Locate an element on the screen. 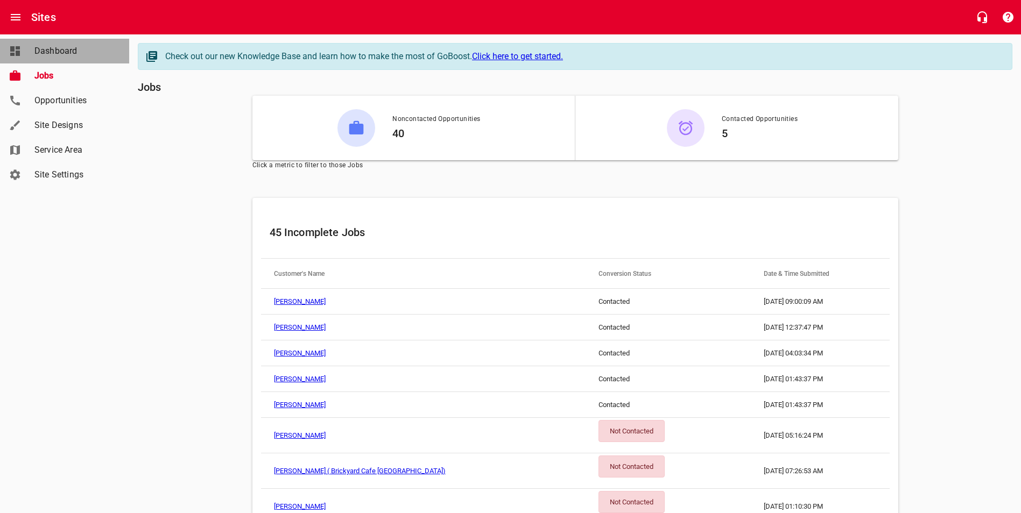 Image resolution: width=1021 pixels, height=513 pixels. span: Click a metric to filter to those Jobs is located at coordinates (575, 166).